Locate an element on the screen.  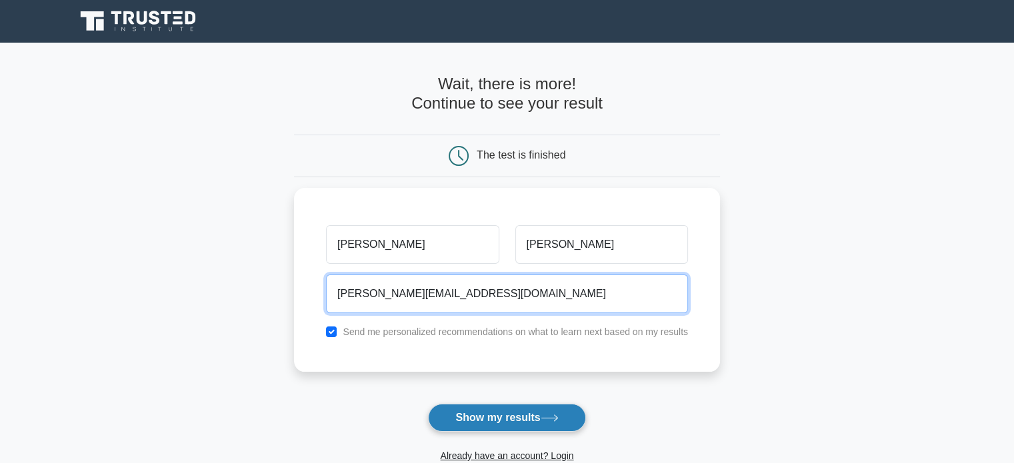
input: Email is located at coordinates (507, 294).